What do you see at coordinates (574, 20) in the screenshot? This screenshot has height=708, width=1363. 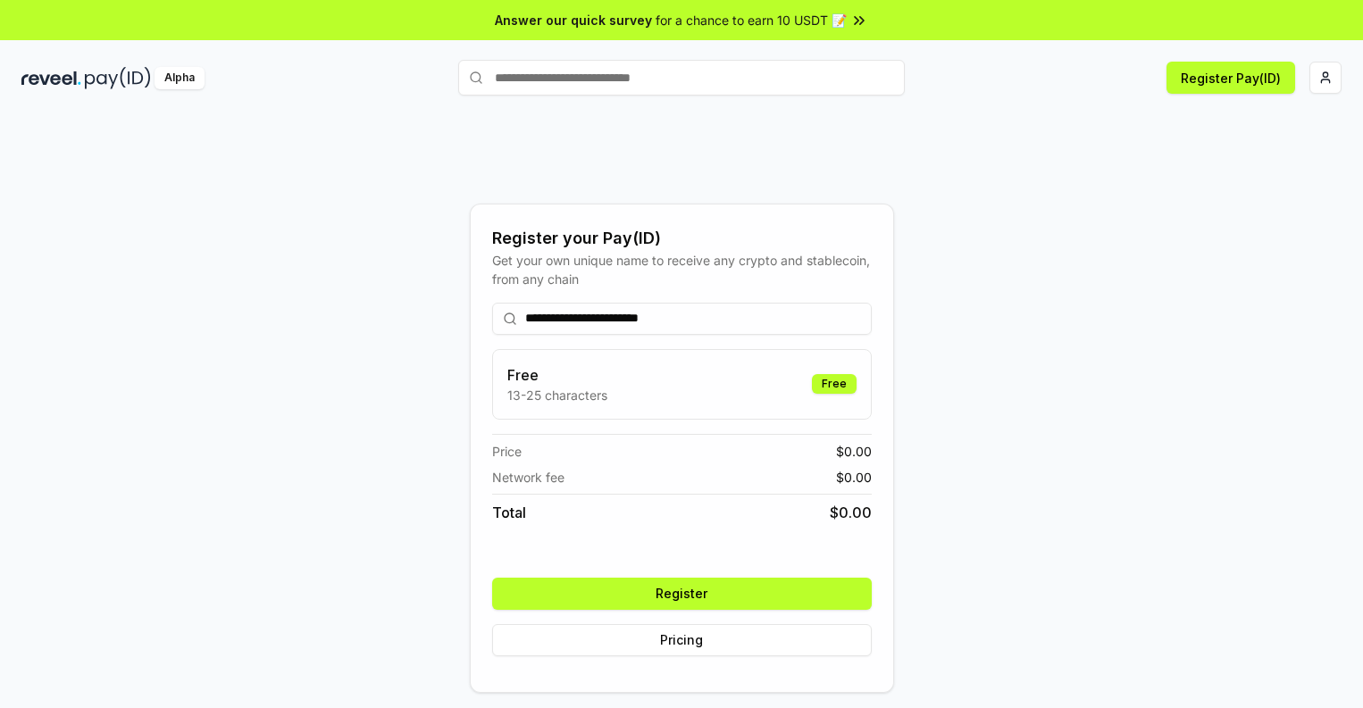 I see `span: Answer our quick survey` at bounding box center [574, 20].